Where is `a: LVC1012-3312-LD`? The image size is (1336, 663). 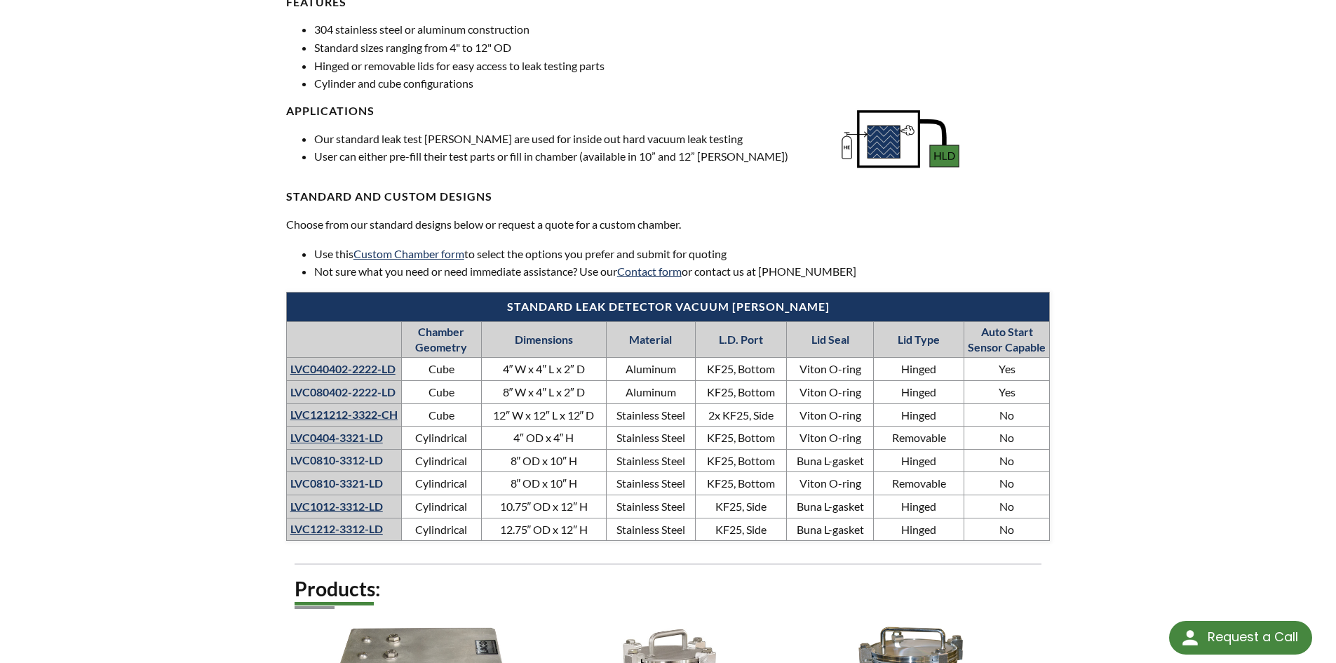 a: LVC1012-3312-LD is located at coordinates (337, 506).